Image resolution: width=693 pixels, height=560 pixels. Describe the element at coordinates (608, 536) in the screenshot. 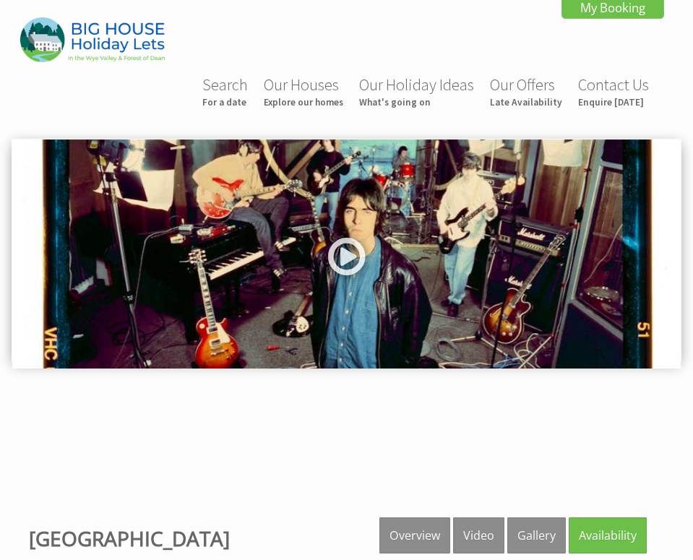

I see `a: Availability` at that location.